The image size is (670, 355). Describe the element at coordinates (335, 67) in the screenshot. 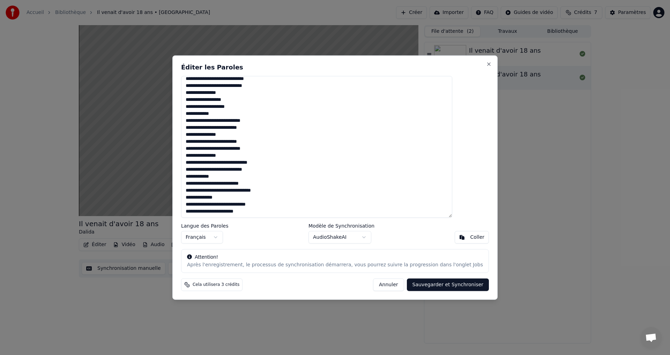

I see `h2: Éditer les Paroles` at that location.